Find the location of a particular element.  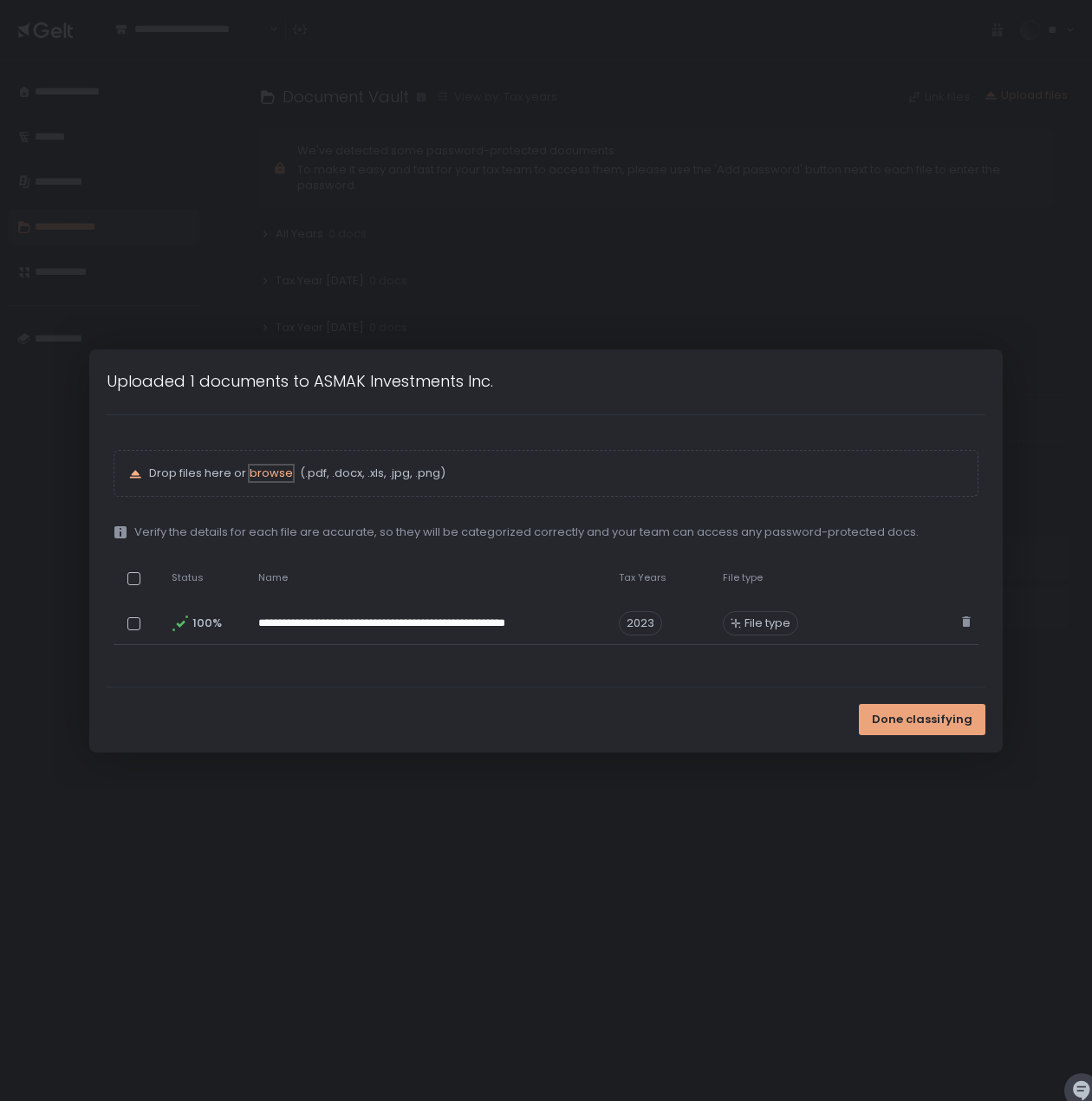

p: Drop files here or is located at coordinates (557, 473).